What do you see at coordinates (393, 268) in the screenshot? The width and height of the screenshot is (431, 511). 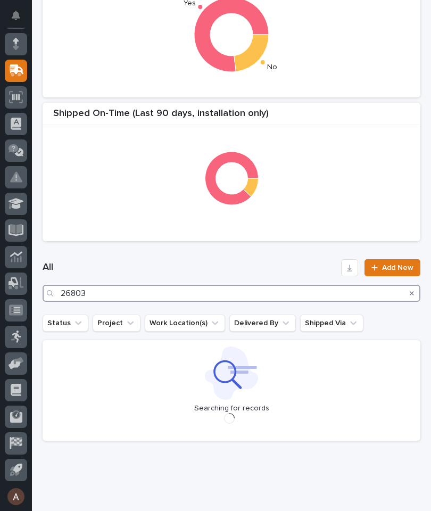 I see `a: Add New` at bounding box center [393, 268].